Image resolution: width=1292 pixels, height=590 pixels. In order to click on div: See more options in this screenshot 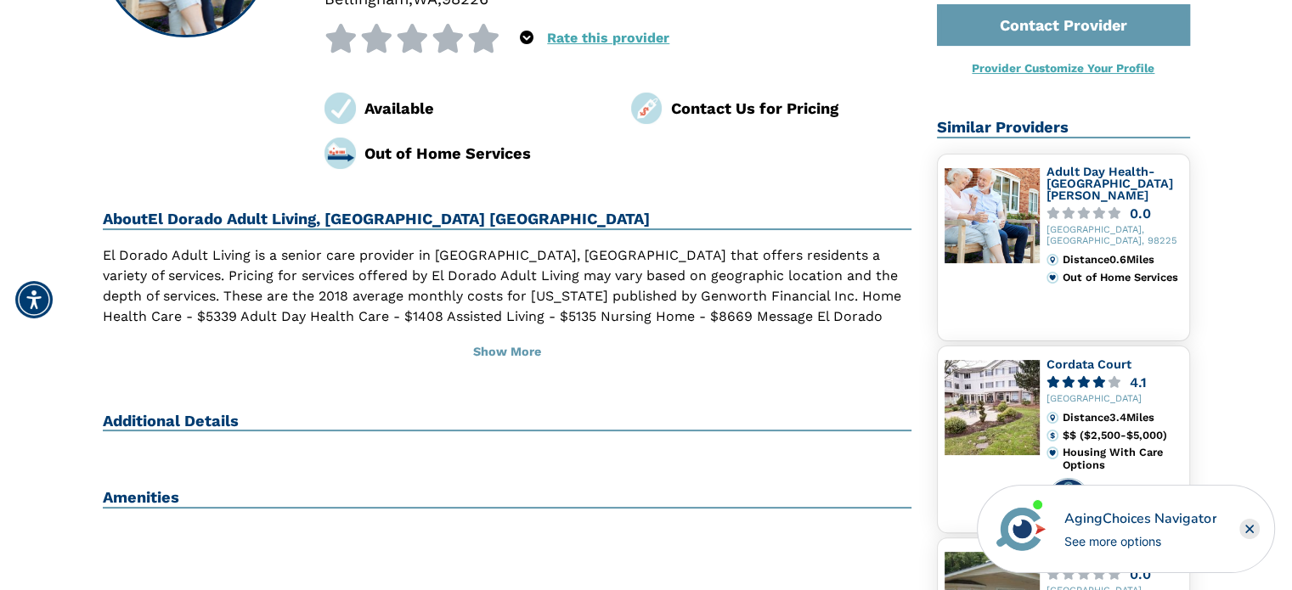, I will do `click(1140, 541)`.